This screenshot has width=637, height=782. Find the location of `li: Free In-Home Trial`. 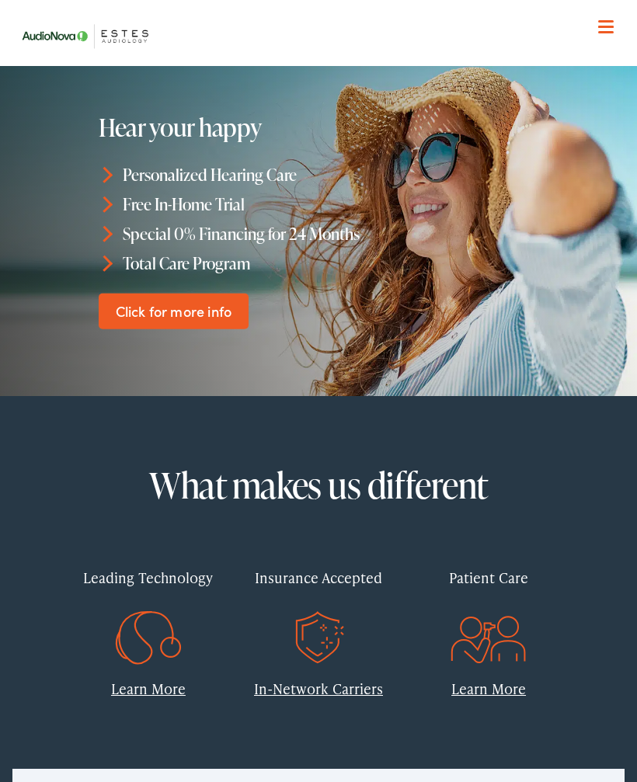

li: Free In-Home Trial is located at coordinates (321, 204).